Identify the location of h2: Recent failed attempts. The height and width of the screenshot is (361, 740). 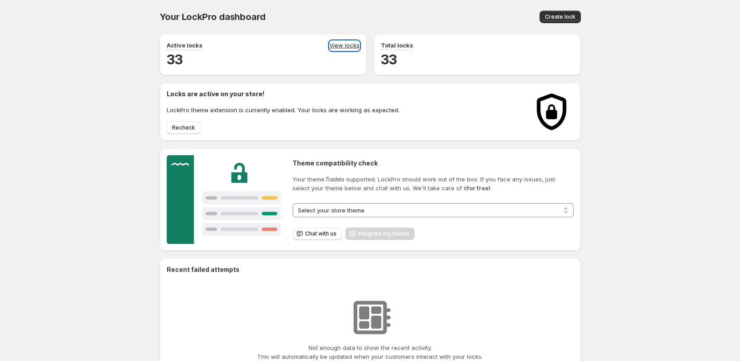
(203, 270).